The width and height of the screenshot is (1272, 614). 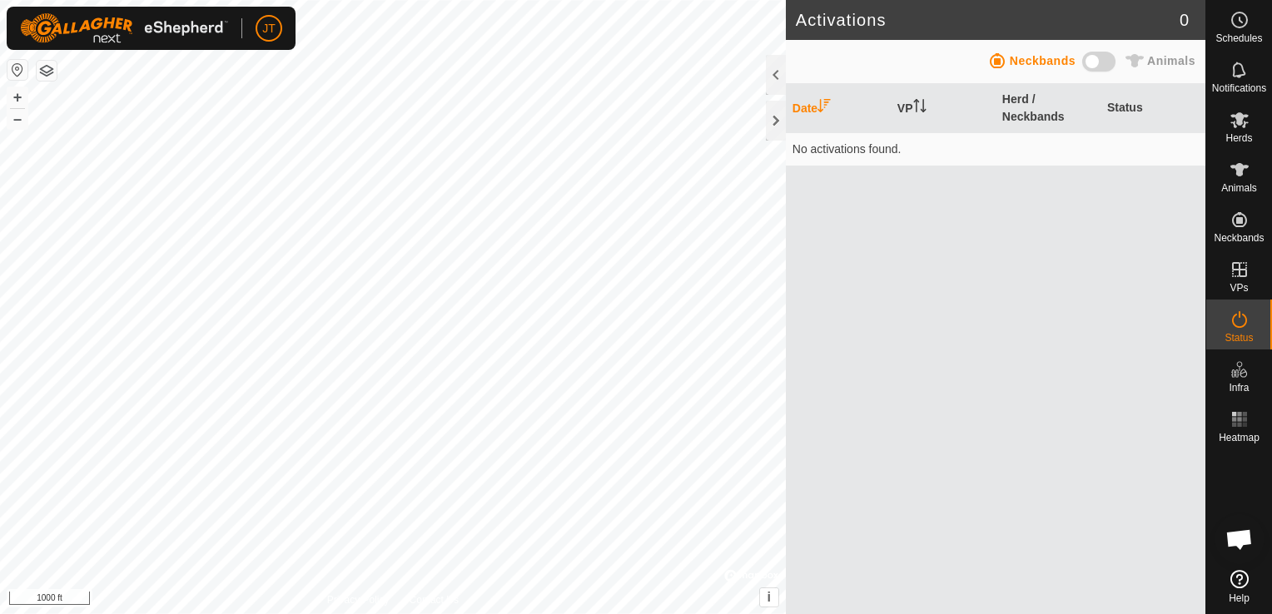 What do you see at coordinates (1239, 388) in the screenshot?
I see `span: Infra` at bounding box center [1239, 388].